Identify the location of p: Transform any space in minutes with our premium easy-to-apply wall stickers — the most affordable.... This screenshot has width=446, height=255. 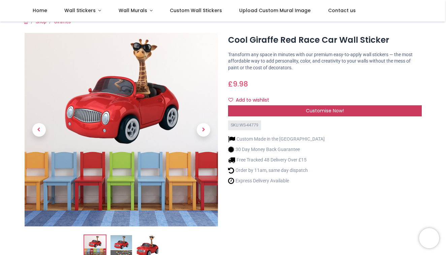
(325, 61).